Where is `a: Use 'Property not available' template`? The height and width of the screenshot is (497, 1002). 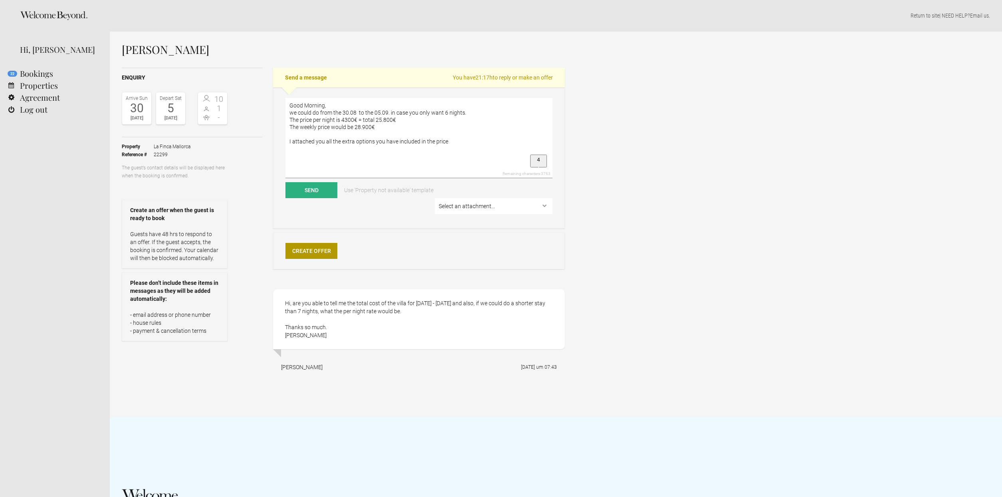 a: Use 'Property not available' template is located at coordinates (389, 190).